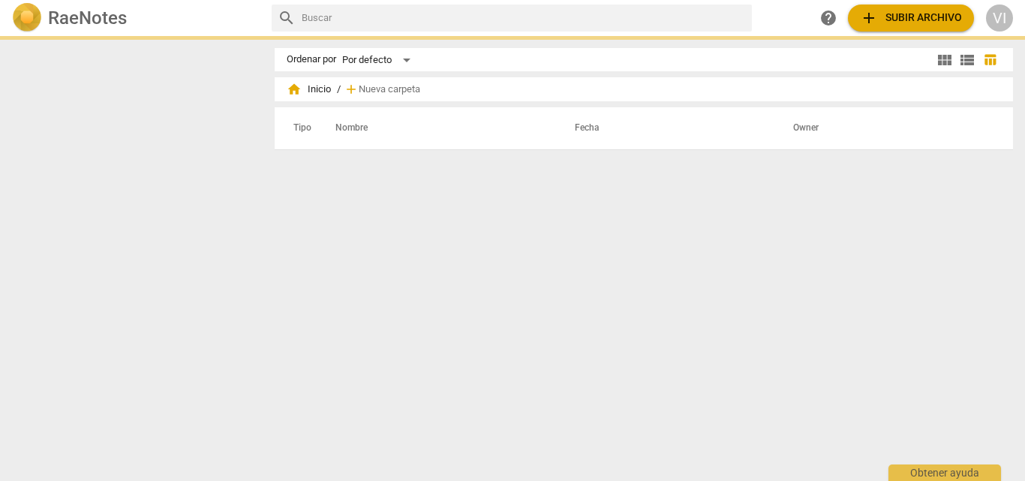 Image resolution: width=1025 pixels, height=481 pixels. I want to click on img: Logo, so click(27, 18).